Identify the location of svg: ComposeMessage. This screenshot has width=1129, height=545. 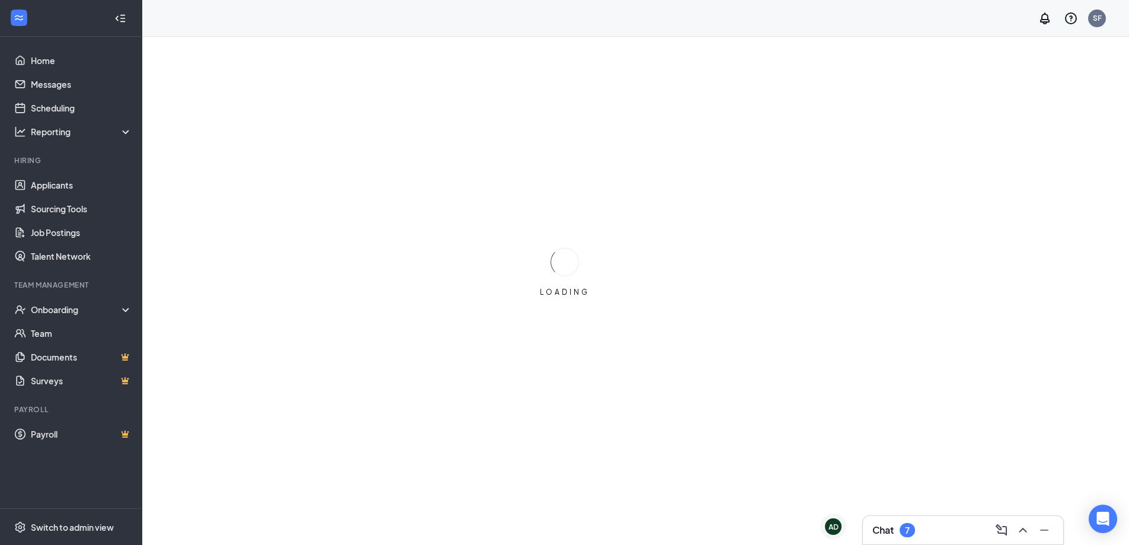
(1001, 530).